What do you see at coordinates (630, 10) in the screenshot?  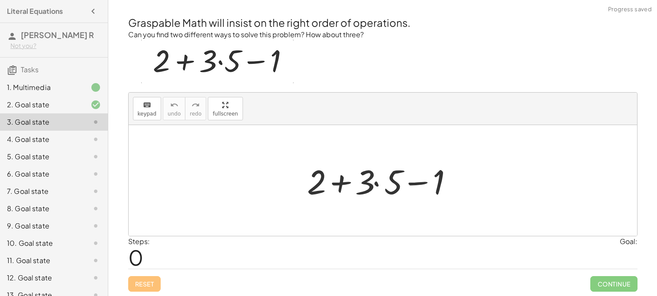 I see `span: Progress saved` at bounding box center [630, 10].